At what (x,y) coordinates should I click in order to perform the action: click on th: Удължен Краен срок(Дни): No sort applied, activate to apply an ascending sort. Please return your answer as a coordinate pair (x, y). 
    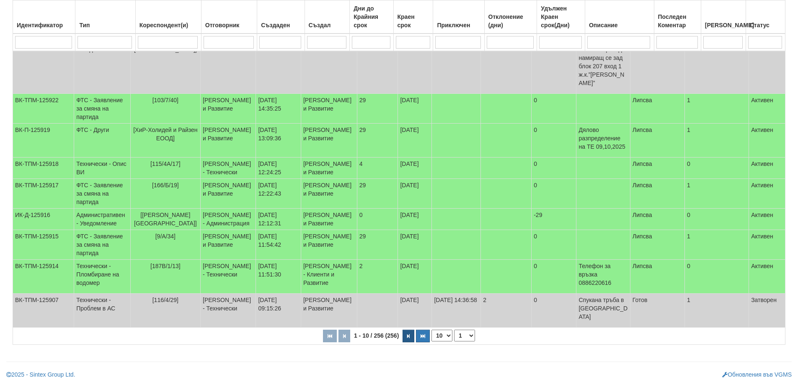
    Looking at the image, I should click on (561, 17).